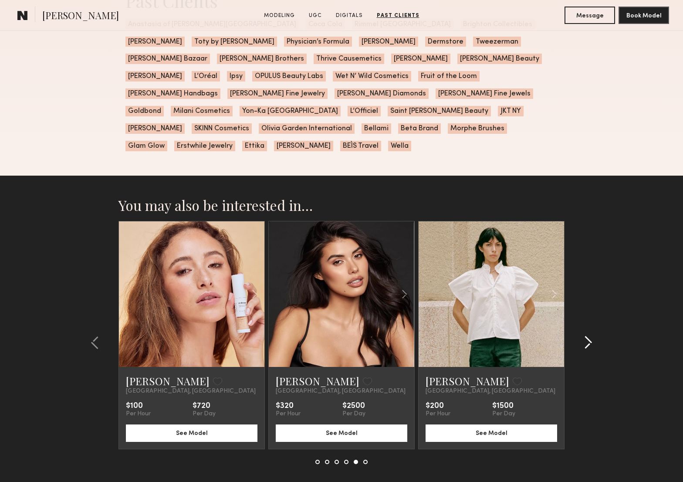 Image resolution: width=683 pixels, height=482 pixels. Describe the element at coordinates (445, 42) in the screenshot. I see `span: Dermstore` at that location.